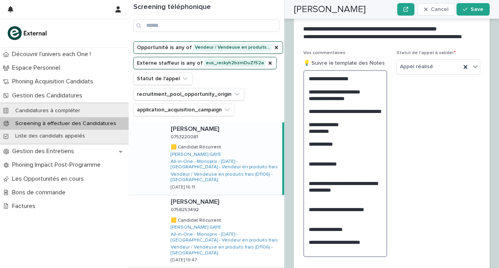 This screenshot has width=499, height=268. Describe the element at coordinates (163, 79) in the screenshot. I see `button: Statut de l'appel` at that location.